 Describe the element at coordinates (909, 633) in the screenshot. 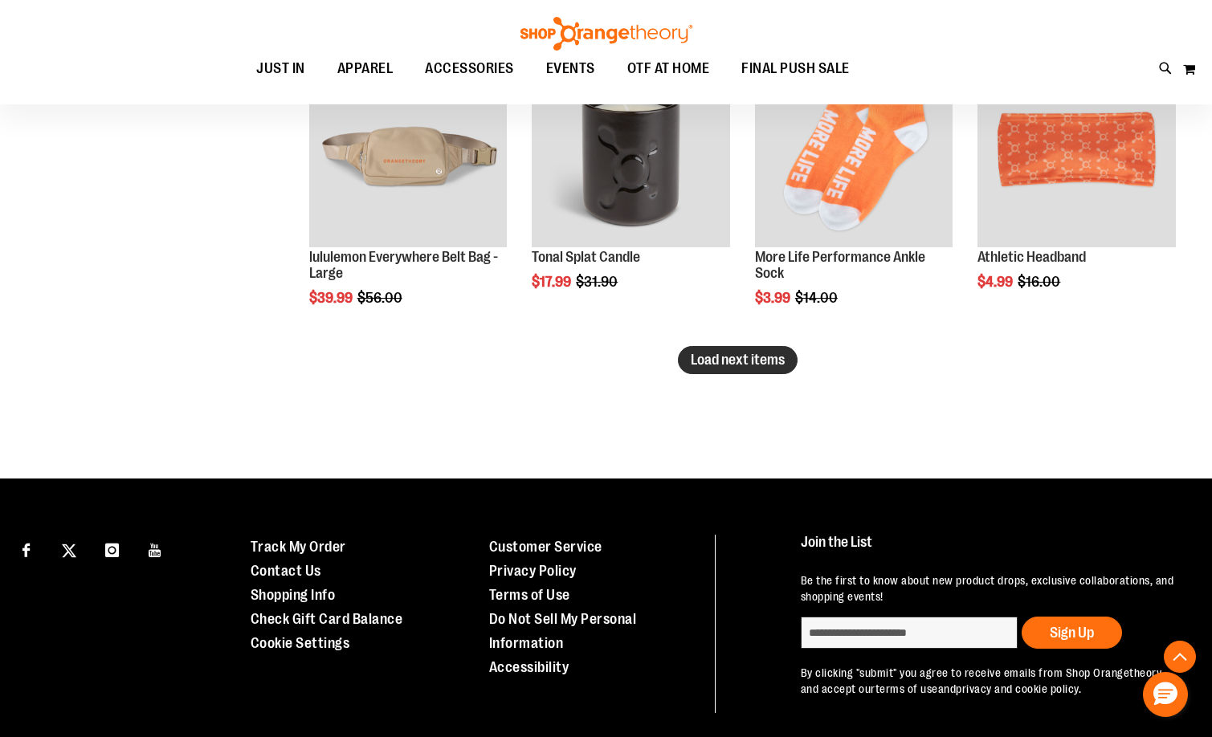

I see `input: enter email` at that location.